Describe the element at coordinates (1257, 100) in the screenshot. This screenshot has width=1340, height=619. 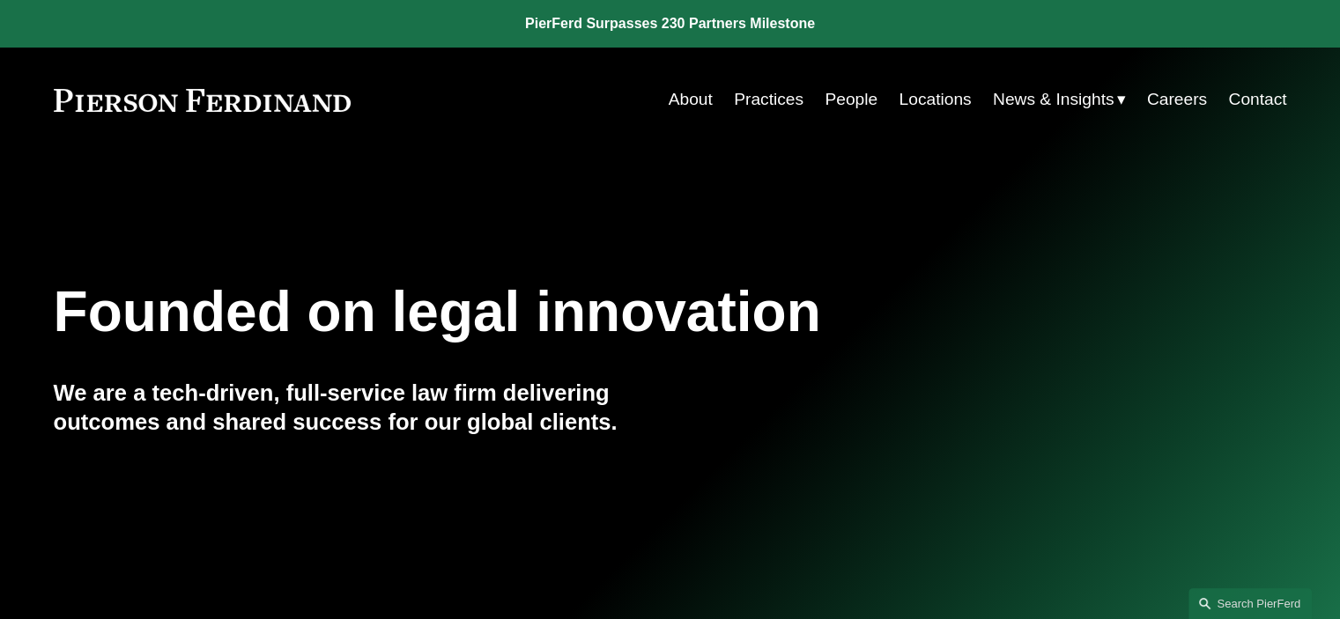
I see `a: Contact` at that location.